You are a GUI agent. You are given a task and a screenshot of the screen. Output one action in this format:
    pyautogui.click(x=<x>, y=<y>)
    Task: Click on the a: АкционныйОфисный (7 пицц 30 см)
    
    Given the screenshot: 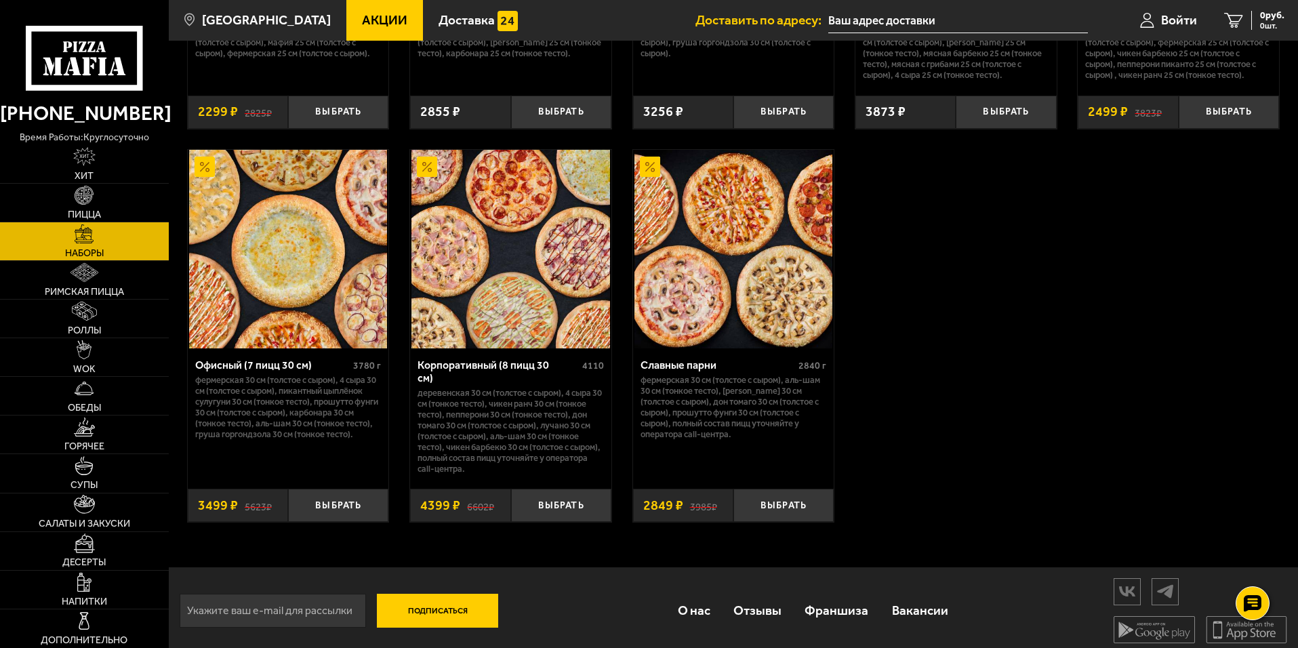 What is the action you would take?
    pyautogui.click(x=288, y=249)
    